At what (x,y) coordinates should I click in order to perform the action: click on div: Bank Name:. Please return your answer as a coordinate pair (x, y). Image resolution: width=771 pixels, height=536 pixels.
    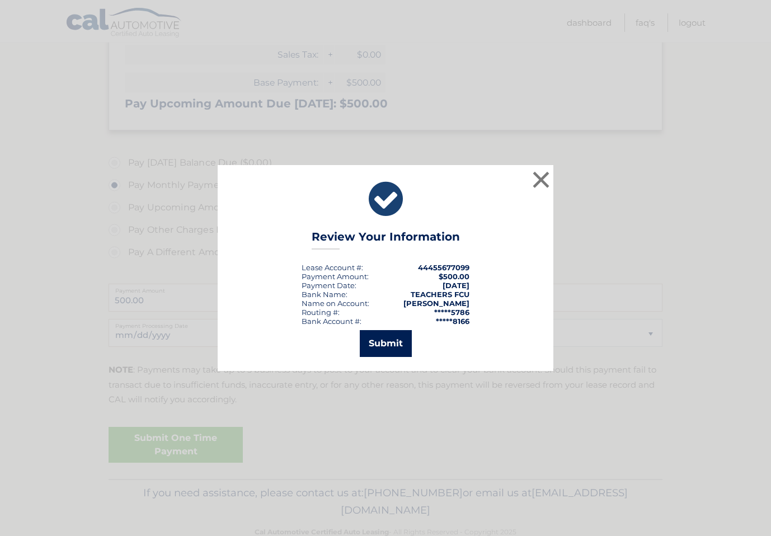
    Looking at the image, I should click on (324, 294).